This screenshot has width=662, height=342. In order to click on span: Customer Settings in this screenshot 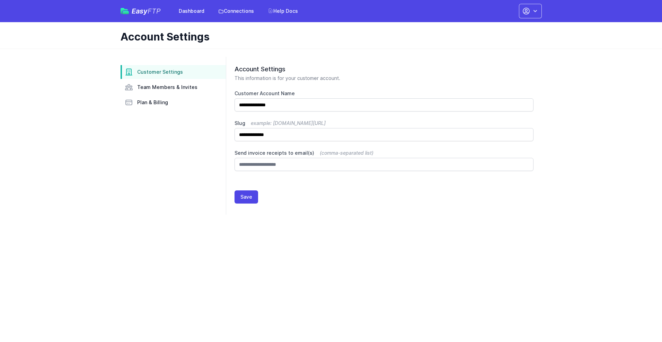, I will do `click(160, 72)`.